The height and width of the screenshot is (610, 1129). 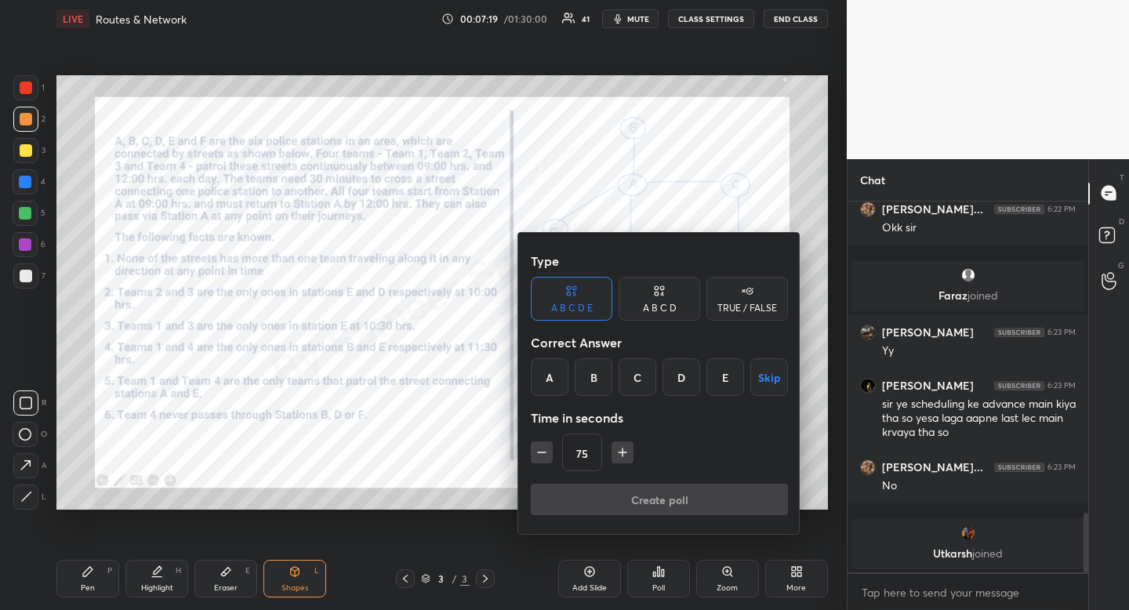 I want to click on div: A, so click(x=550, y=377).